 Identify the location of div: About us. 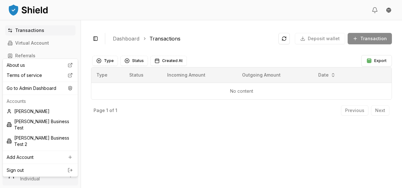
(40, 65).